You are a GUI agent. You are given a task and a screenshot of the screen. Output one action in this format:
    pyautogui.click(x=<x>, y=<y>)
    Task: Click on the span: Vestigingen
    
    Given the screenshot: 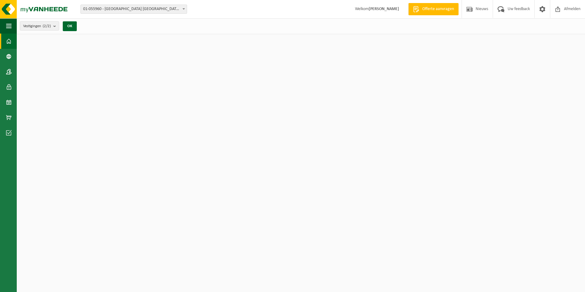 What is the action you would take?
    pyautogui.click(x=37, y=26)
    